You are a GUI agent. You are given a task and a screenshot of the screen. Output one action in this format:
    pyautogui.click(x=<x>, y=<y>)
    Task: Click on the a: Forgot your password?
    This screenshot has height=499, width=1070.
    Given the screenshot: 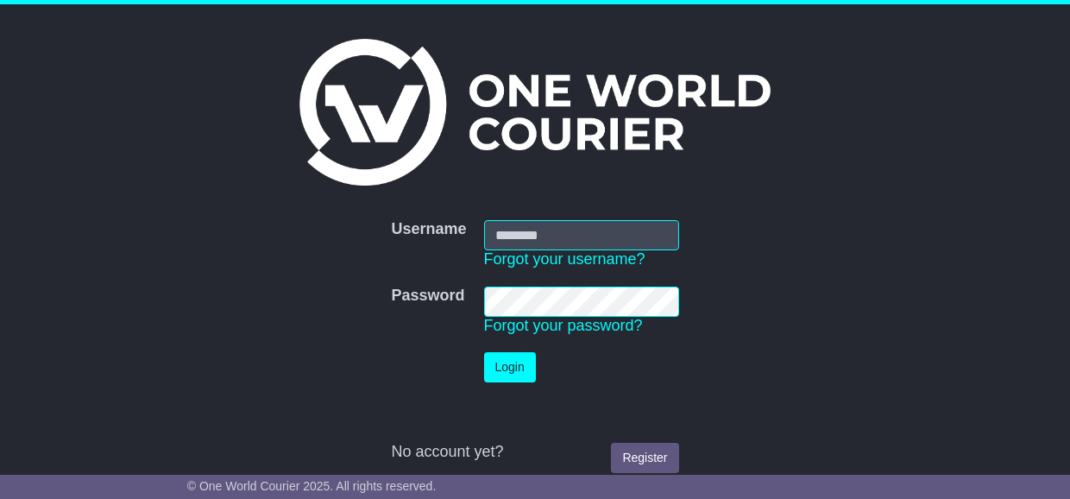 What is the action you would take?
    pyautogui.click(x=564, y=325)
    